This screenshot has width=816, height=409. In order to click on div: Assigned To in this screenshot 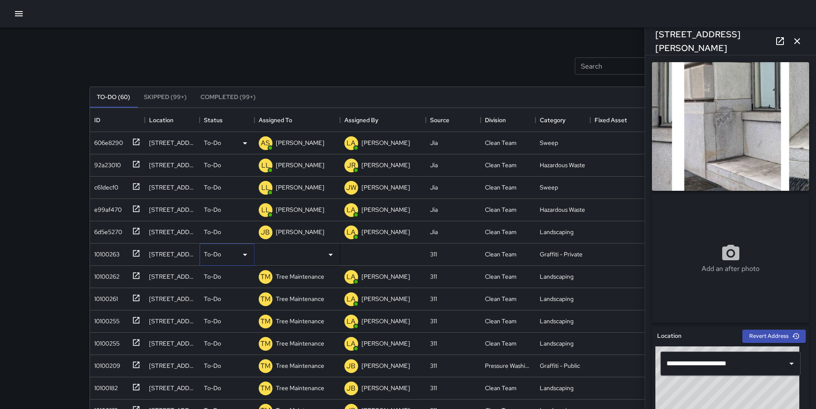, I will do `click(297, 120)`.